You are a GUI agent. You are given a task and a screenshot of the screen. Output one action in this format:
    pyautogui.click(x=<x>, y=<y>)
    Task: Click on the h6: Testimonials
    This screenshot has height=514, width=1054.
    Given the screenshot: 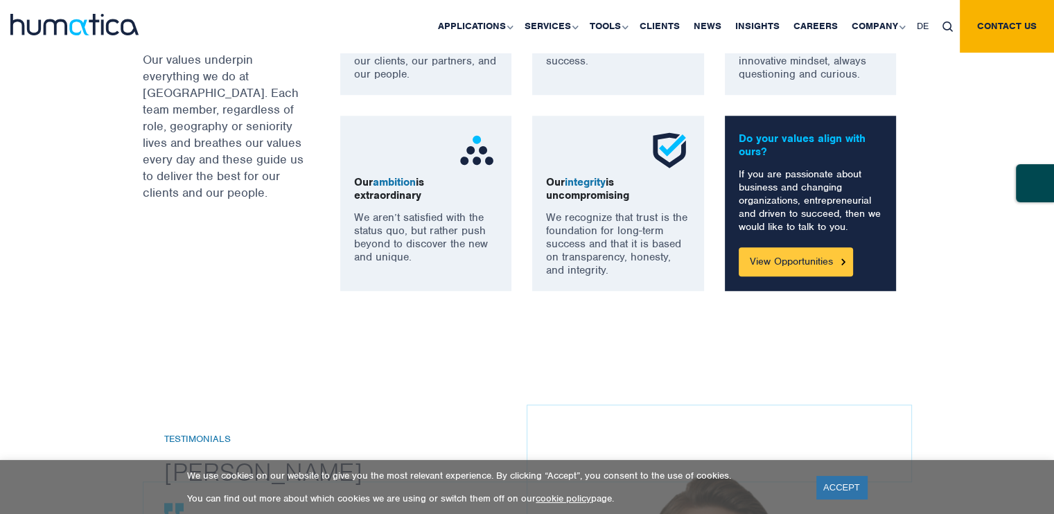 What is the action you would take?
    pyautogui.click(x=356, y=439)
    